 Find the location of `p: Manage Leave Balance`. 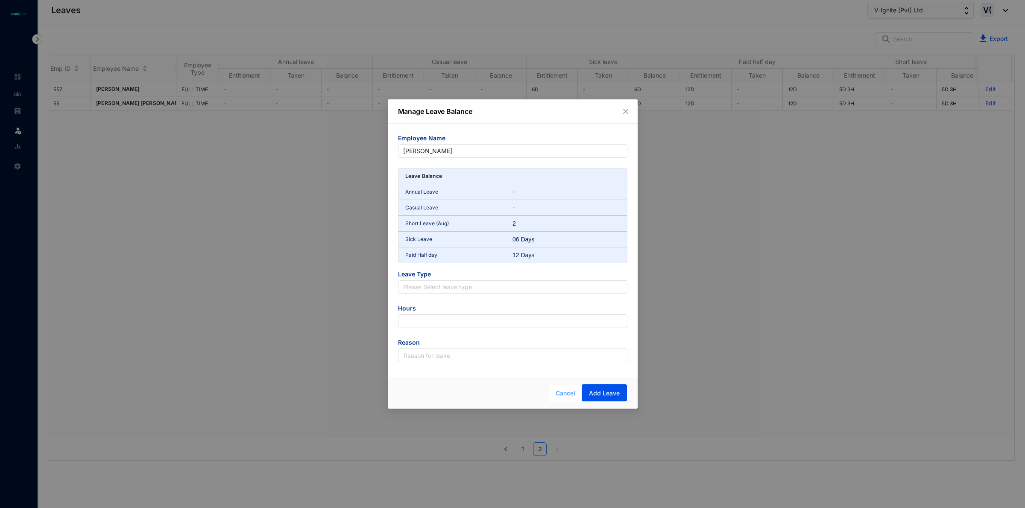

p: Manage Leave Balance is located at coordinates (512, 111).